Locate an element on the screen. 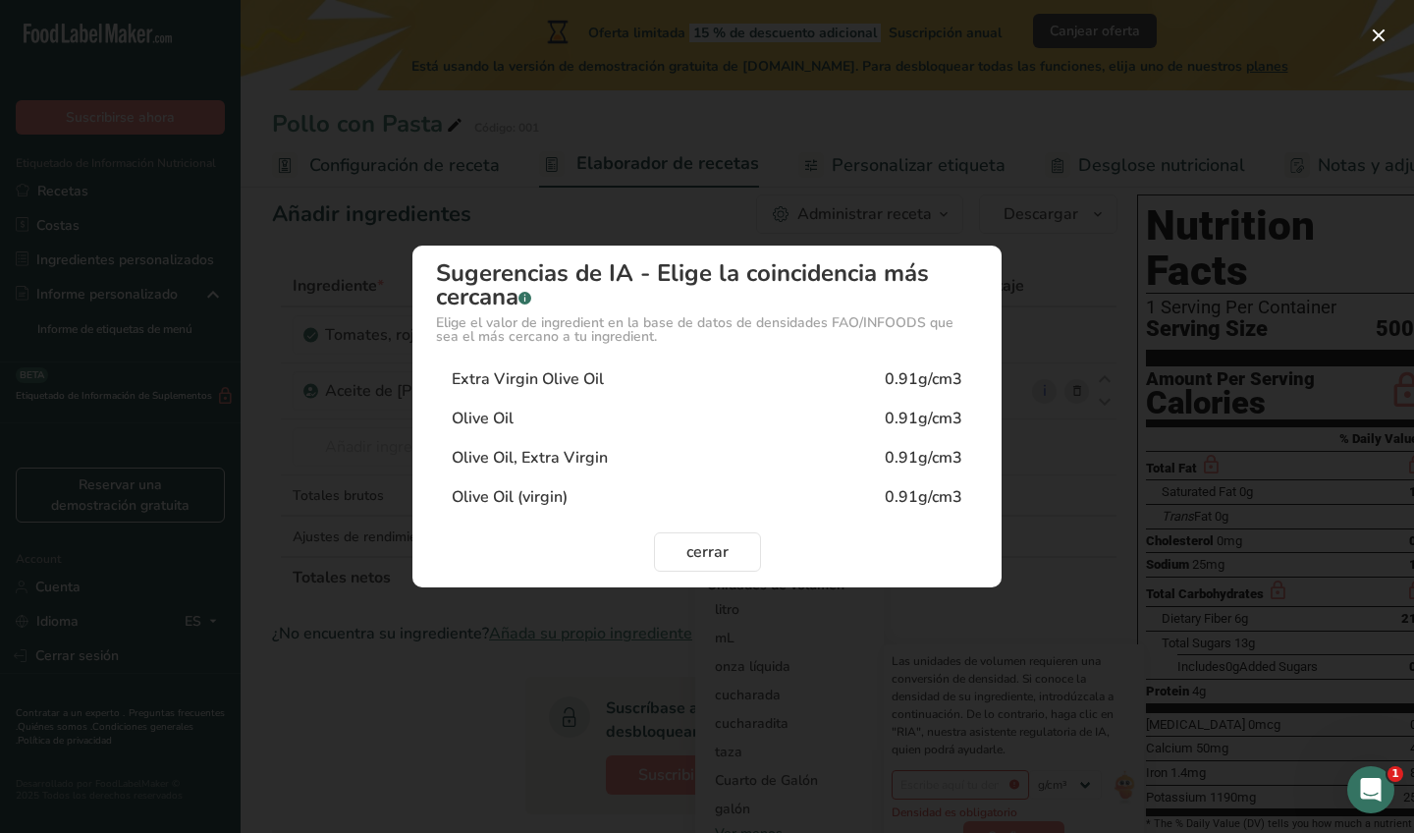 The image size is (1414, 833). div: Elige el valor de ingredient en la base de datos de densidades FAO/INFOODS que sea el más cercano... is located at coordinates (707, 330).